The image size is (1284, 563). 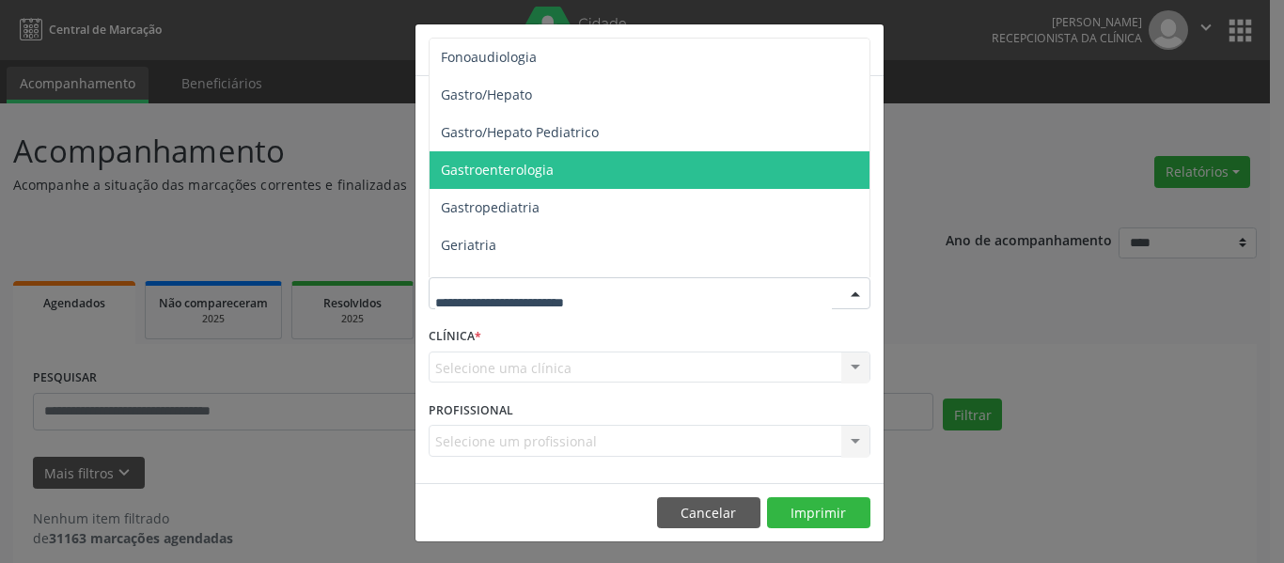 What do you see at coordinates (709, 513) in the screenshot?
I see `button: Cancelar` at bounding box center [709, 513].